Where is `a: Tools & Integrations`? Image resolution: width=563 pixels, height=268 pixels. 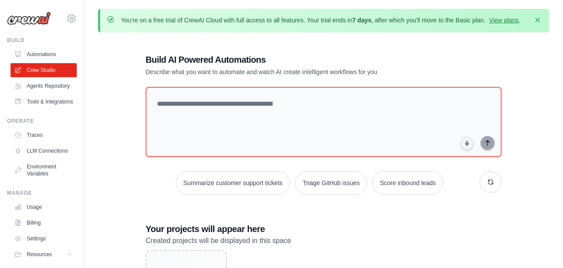
a: Tools & Integrations is located at coordinates (43, 102).